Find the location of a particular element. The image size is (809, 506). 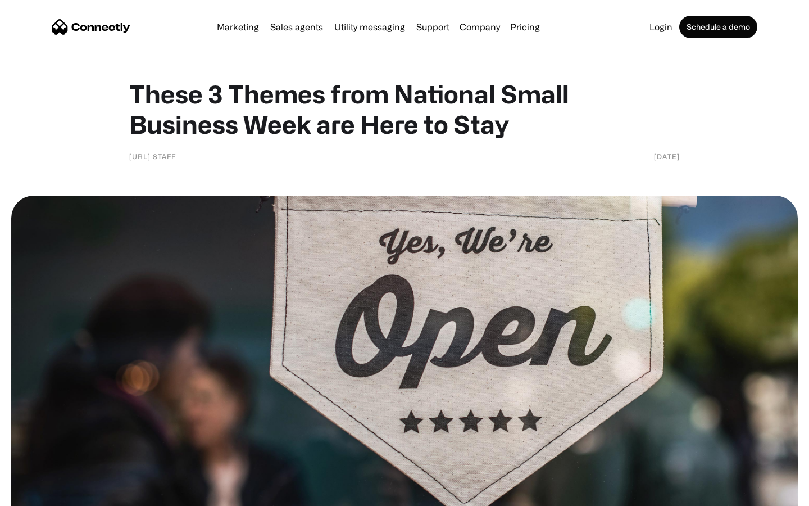

aside: Language selected: English is located at coordinates (39, 494).